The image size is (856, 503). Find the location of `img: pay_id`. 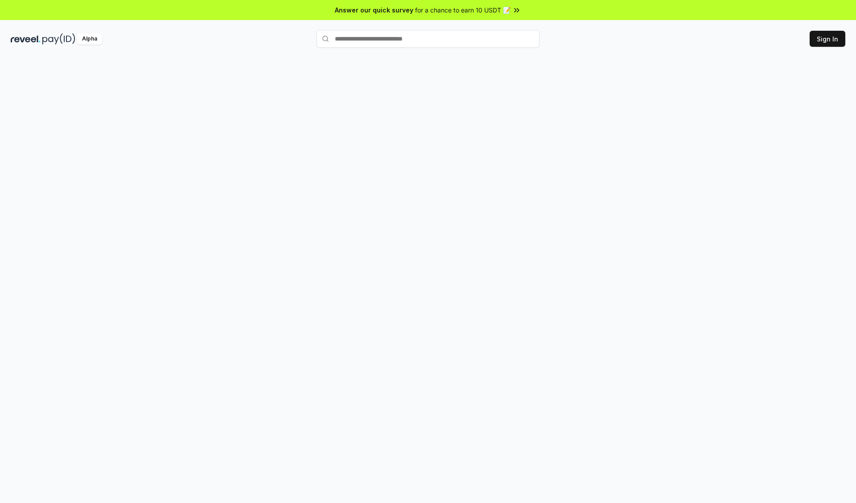

img: pay_id is located at coordinates (59, 39).